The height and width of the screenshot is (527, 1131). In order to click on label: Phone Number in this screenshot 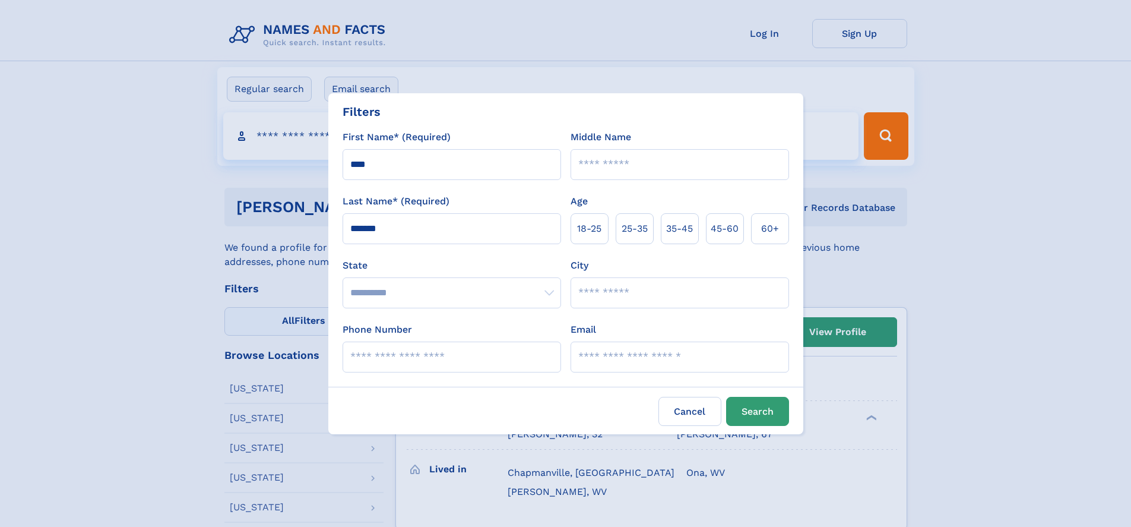, I will do `click(377, 330)`.